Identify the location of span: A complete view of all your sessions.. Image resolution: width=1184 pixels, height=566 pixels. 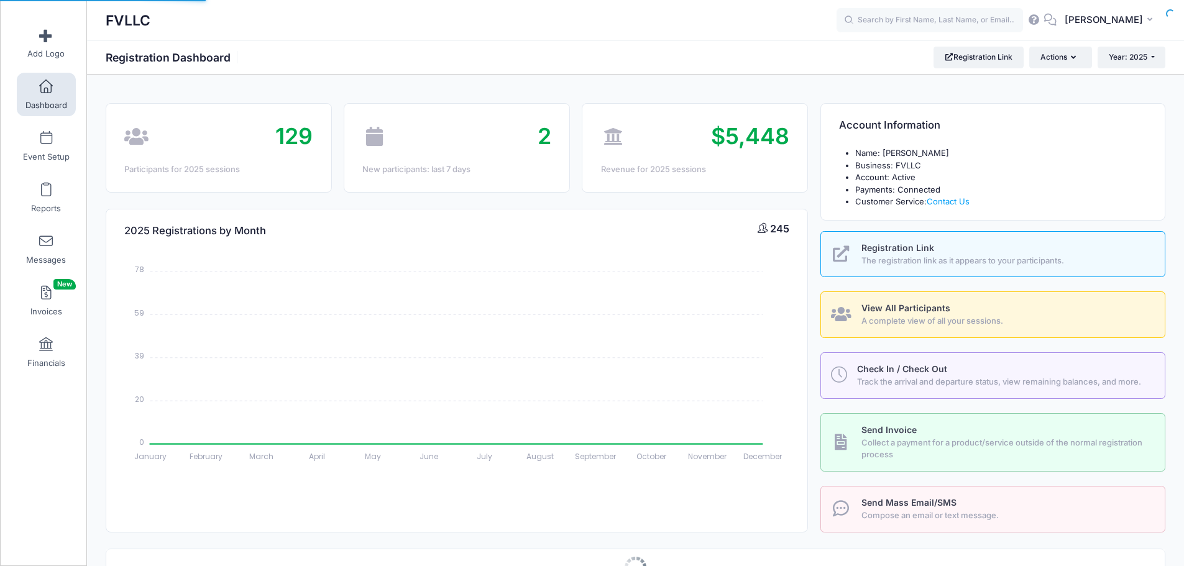
(1006, 321).